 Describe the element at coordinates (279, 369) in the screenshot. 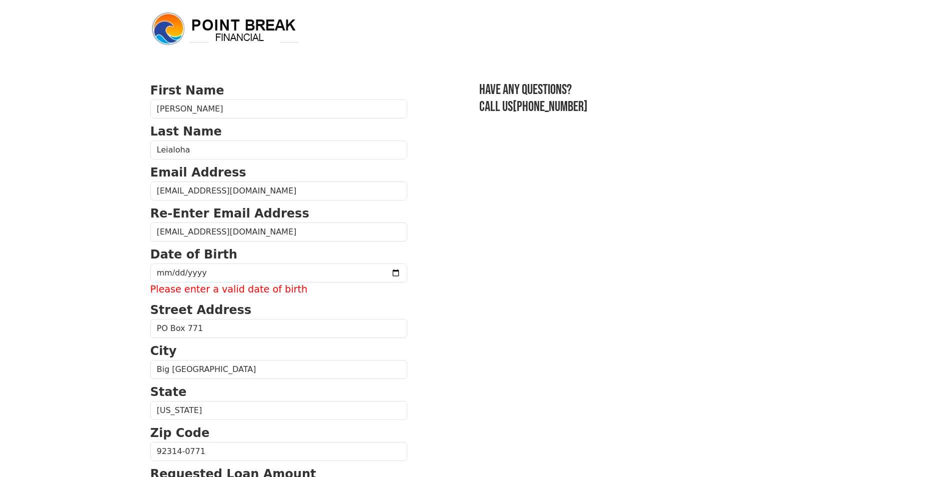

I see `input: City` at that location.